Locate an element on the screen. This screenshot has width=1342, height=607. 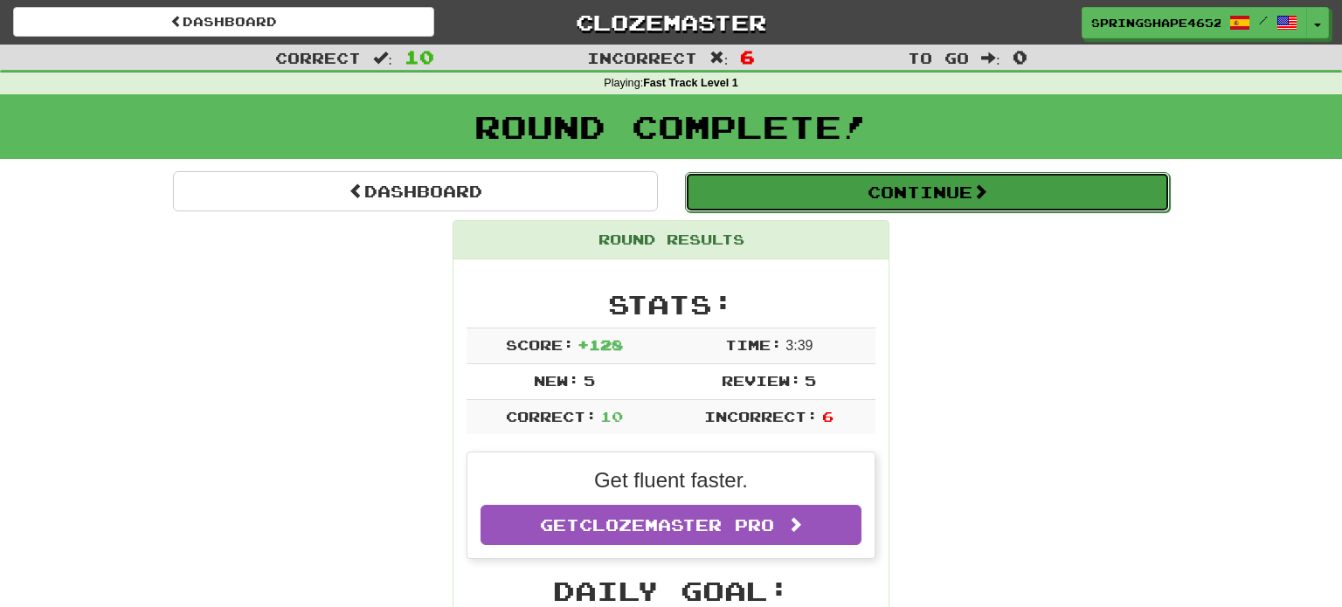
span: 0 is located at coordinates (1019, 57).